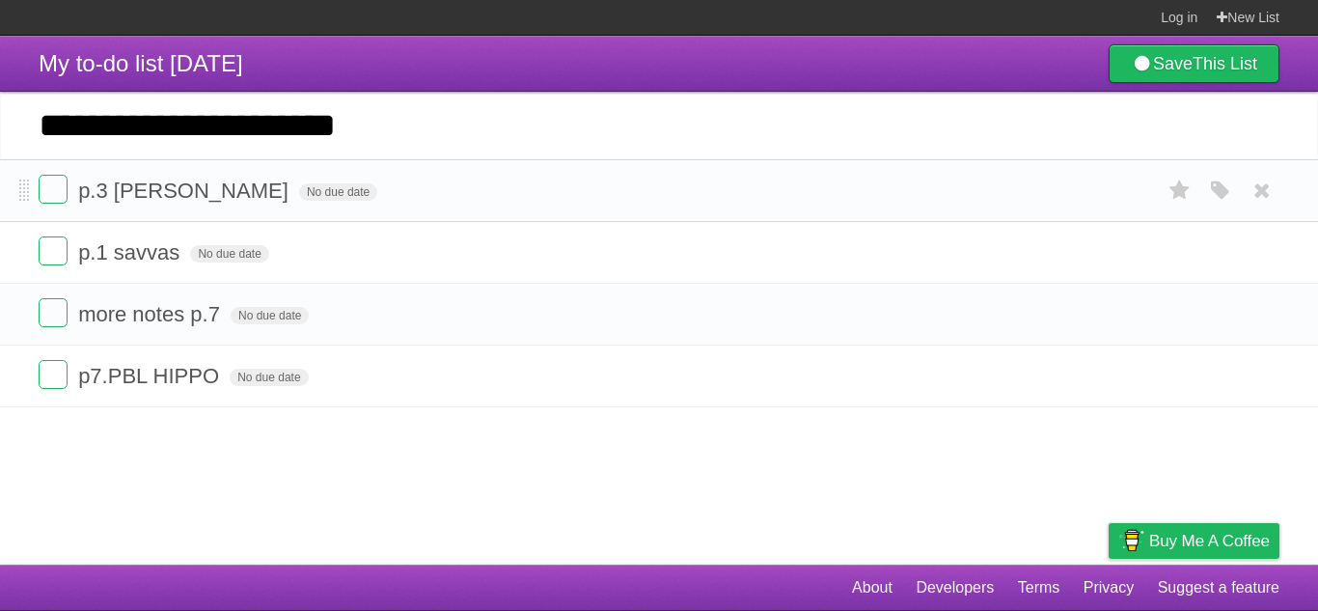 The width and height of the screenshot is (1318, 611). I want to click on span: Buy me a coffee, so click(1209, 540).